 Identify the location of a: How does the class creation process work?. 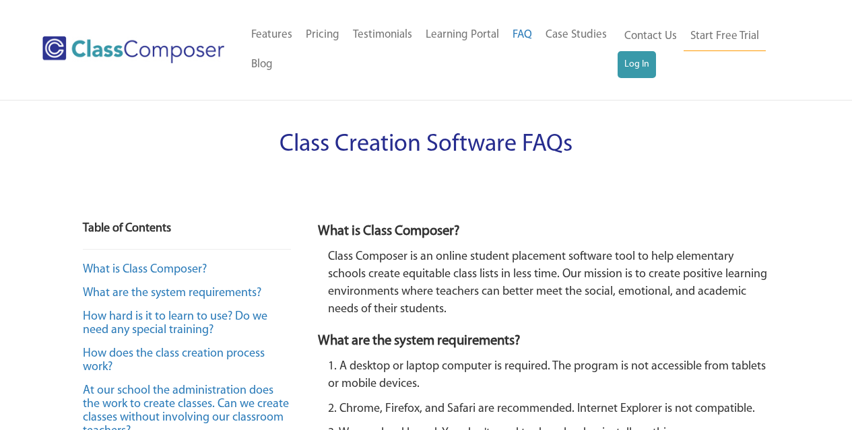
(174, 361).